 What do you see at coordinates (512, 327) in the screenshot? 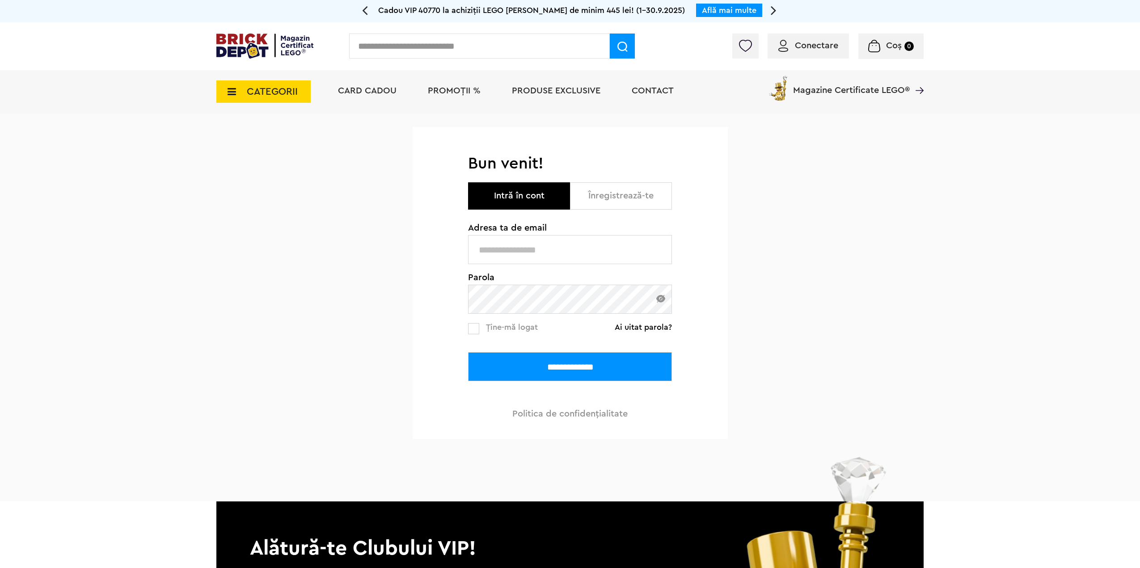
I see `span: Ține-mă logat` at bounding box center [512, 327].